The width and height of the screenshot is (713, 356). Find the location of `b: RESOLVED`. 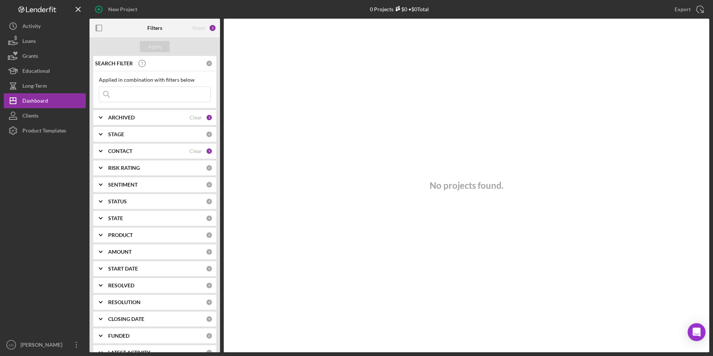

b: RESOLVED is located at coordinates (121, 285).